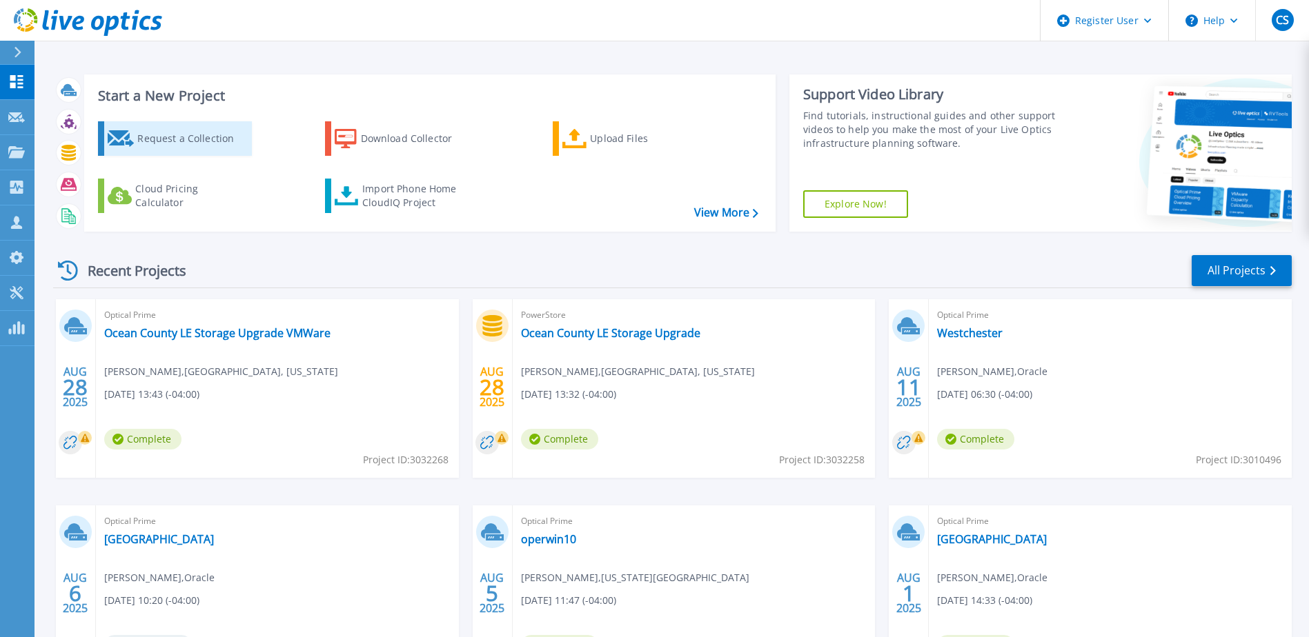 The image size is (1309, 637). What do you see at coordinates (406, 460) in the screenshot?
I see `span: Project ID: 3032268` at bounding box center [406, 460].